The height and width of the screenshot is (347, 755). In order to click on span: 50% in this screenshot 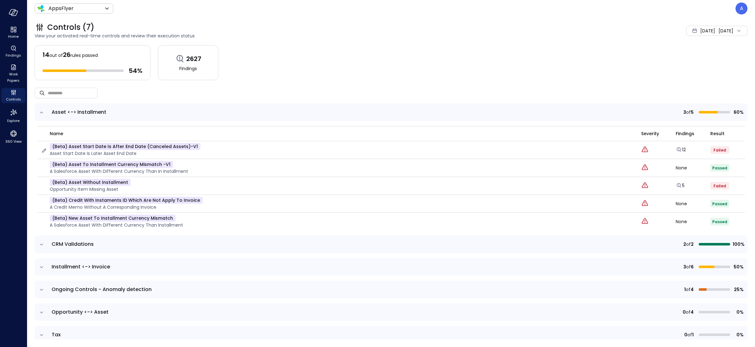, I will do `click(738, 267)`.